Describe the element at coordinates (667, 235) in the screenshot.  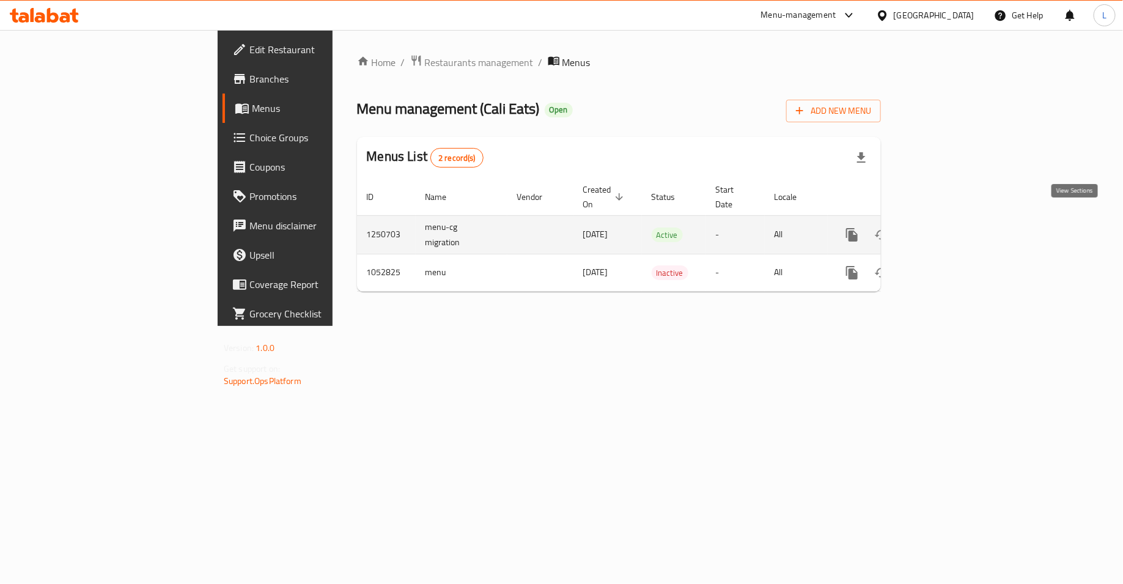
I see `div: Active` at that location.